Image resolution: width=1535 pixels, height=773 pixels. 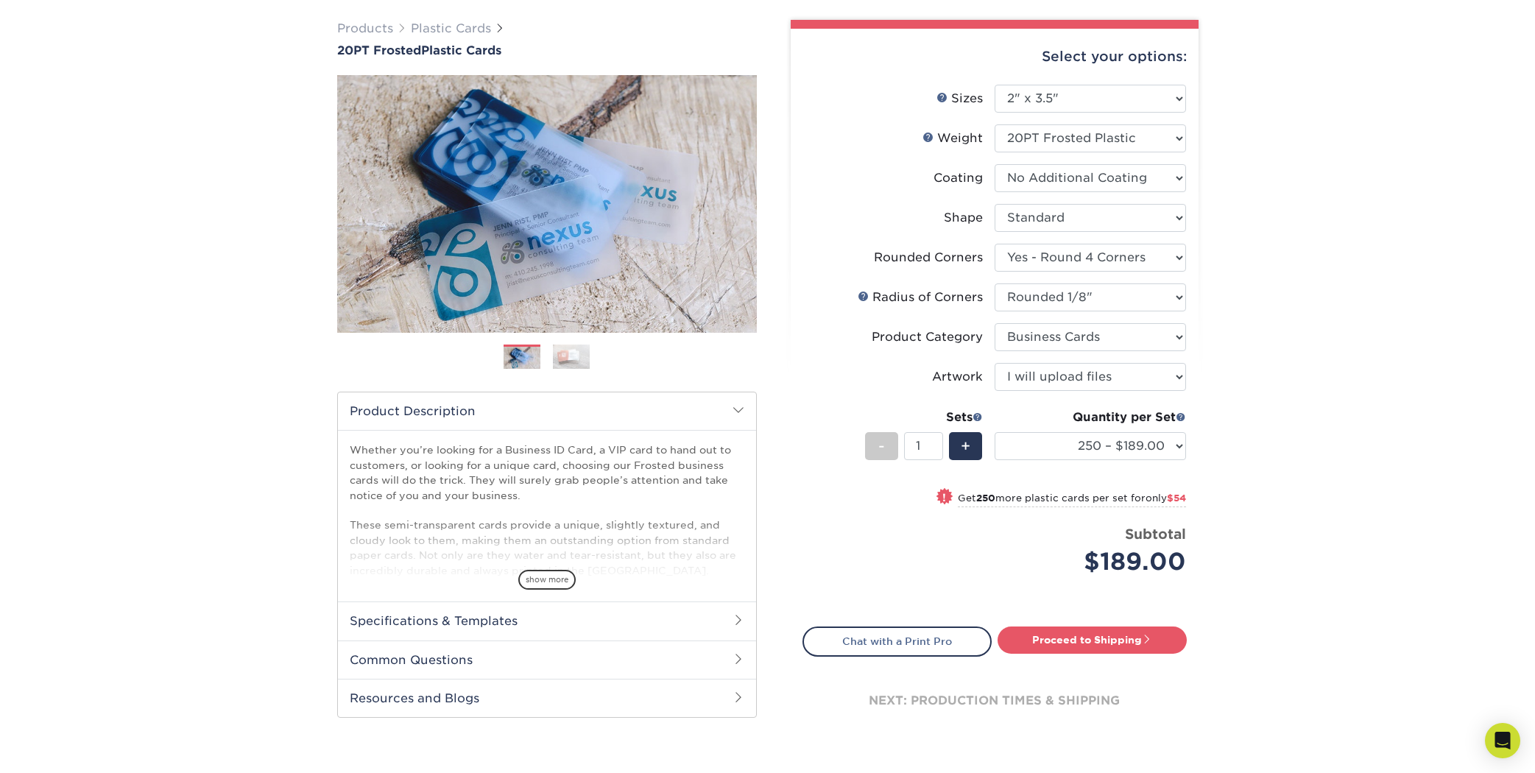 What do you see at coordinates (450, 28) in the screenshot?
I see `a: Plastic Cards` at bounding box center [450, 28].